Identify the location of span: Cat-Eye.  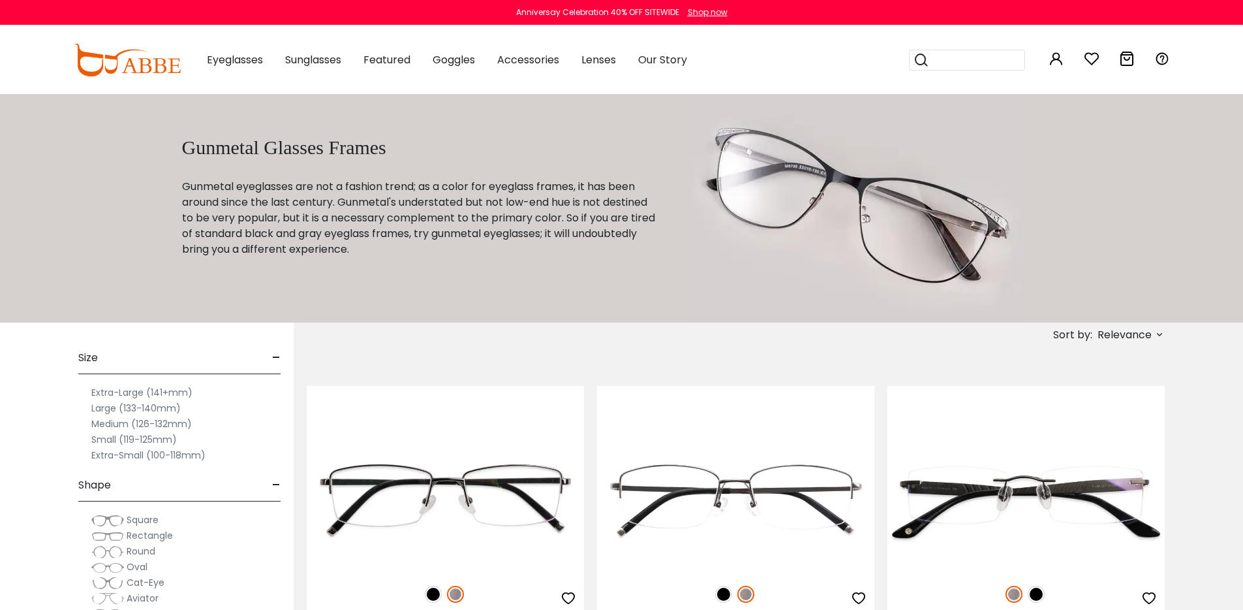
(146, 582).